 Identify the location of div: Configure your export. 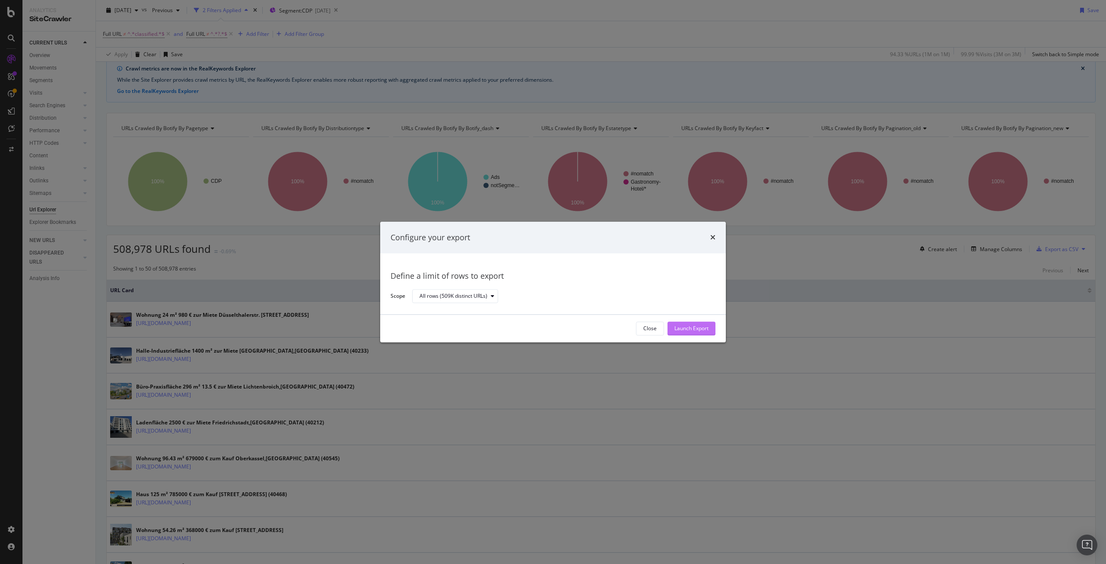
(430, 238).